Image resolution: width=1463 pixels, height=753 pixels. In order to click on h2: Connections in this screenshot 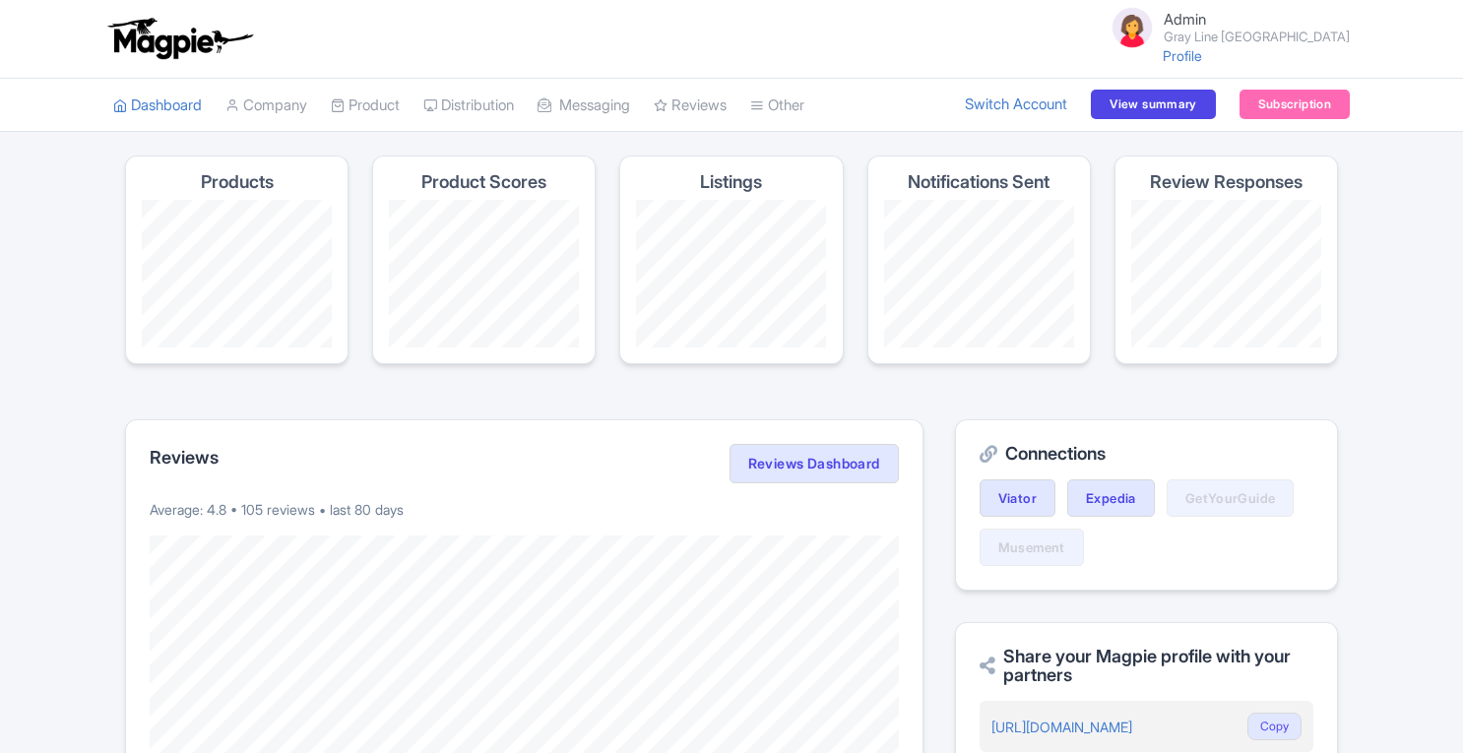, I will do `click(1146, 454)`.